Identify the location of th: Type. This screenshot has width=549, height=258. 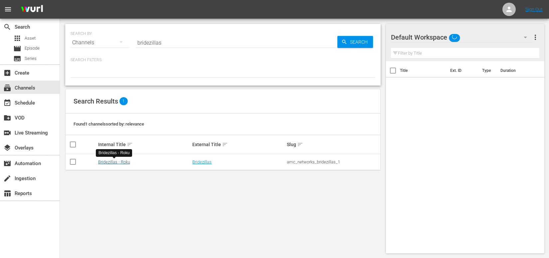
(487, 70).